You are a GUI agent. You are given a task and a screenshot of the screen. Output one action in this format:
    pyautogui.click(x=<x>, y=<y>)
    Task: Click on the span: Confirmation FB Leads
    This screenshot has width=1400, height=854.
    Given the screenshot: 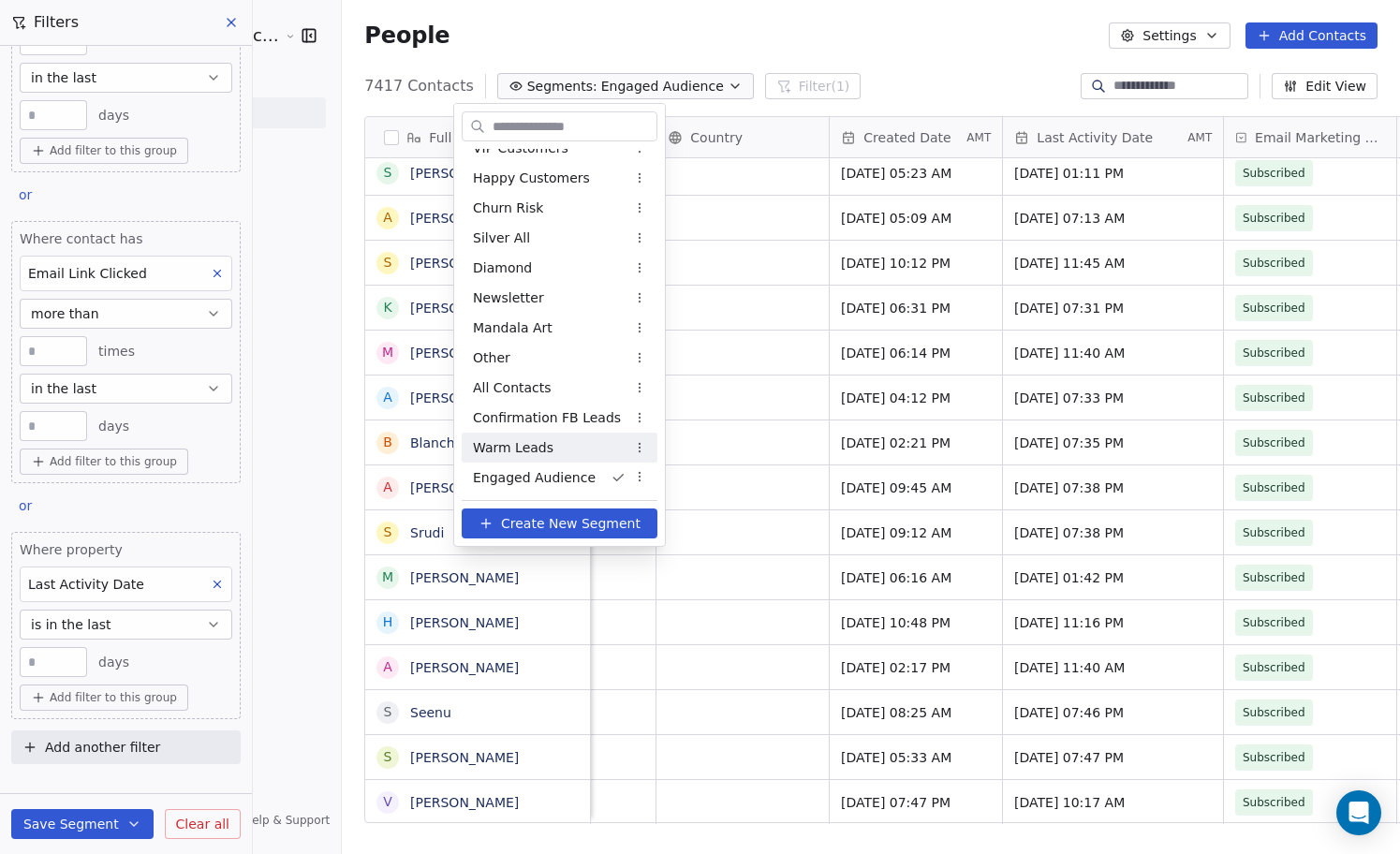 What is the action you would take?
    pyautogui.click(x=546, y=418)
    